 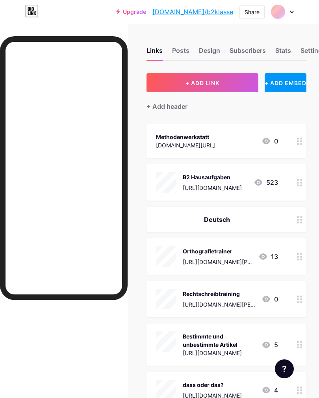 I want to click on div: + ADD EMBED, so click(x=286, y=83).